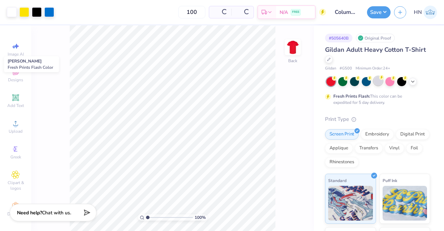 The height and width of the screenshot is (231, 444). What do you see at coordinates (341, 134) in the screenshot?
I see `div: Screen Print` at bounding box center [341, 134].